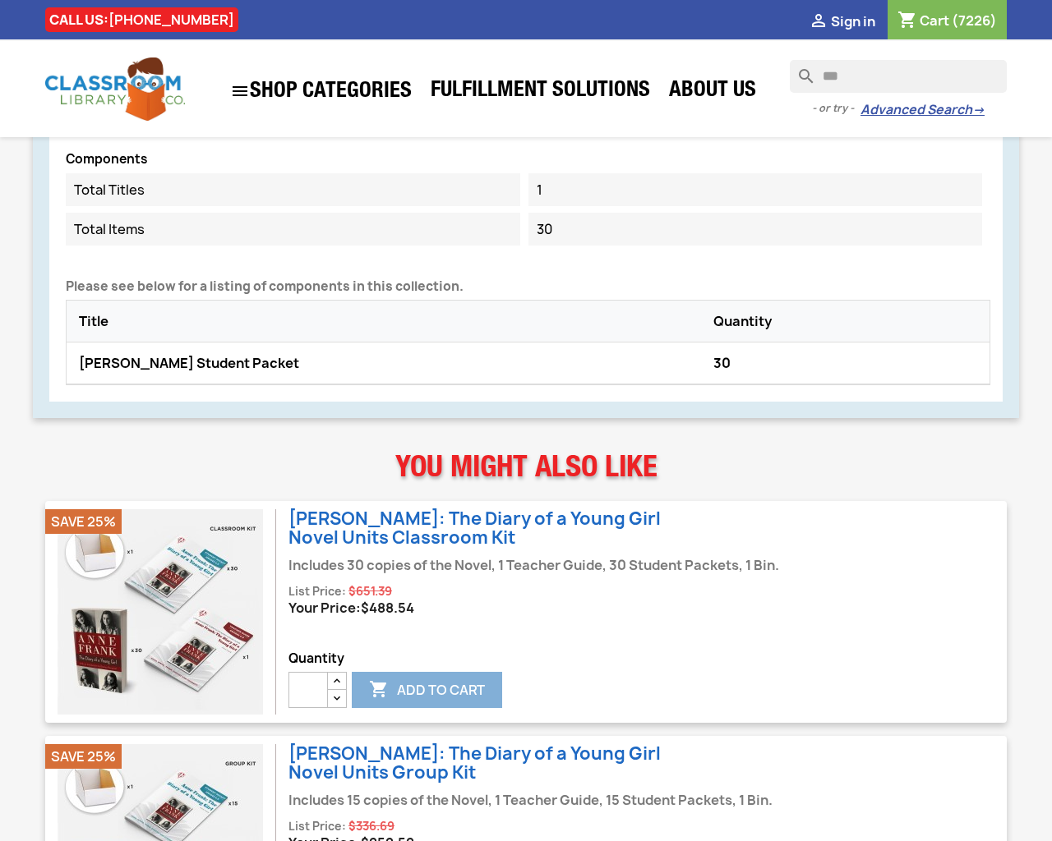  What do you see at coordinates (535, 568) in the screenshot?
I see `div: Includes 30 copies of the Novel, 1 Teacher Guide, 30 Student Packets, 1 Bin.` at bounding box center [535, 568].